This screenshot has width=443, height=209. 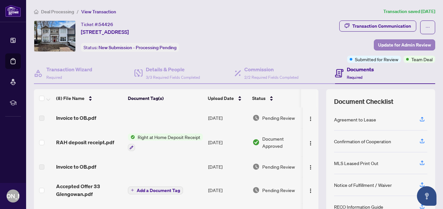 What do you see at coordinates (378, 26) in the screenshot?
I see `button: Transaction Communication` at bounding box center [378, 26].